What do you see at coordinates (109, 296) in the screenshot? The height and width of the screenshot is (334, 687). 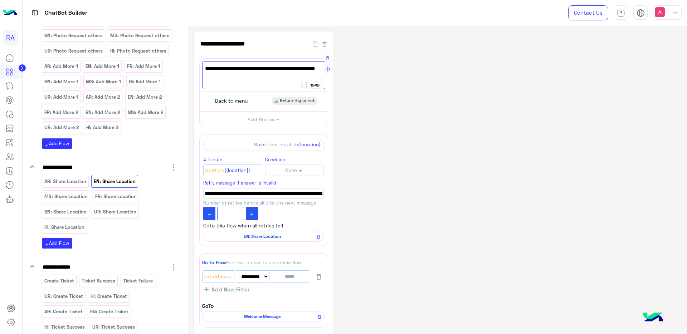 I see `p: HI: Create Ticket` at bounding box center [109, 296].